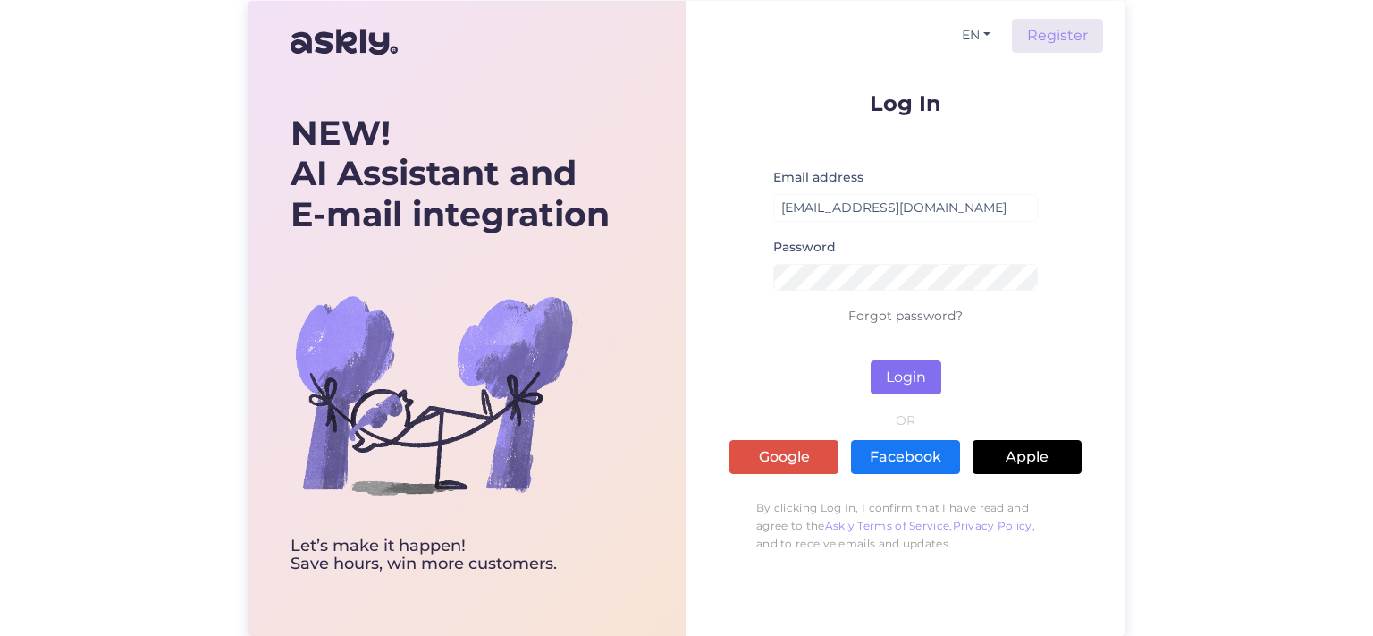 This screenshot has height=636, width=1373. I want to click on a: Askly Terms of Service, so click(888, 525).